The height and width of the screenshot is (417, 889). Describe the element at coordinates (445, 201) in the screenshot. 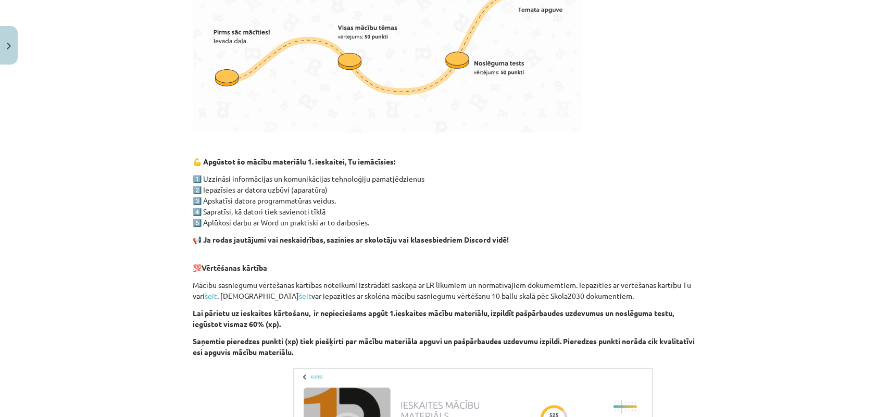

I see `p: 1️⃣ Uzzināsi informācijas un komunikācijas tehnoloģiju pamatjēdzienus 2️⃣ Iepazīsies ar datora uz...` at that location.